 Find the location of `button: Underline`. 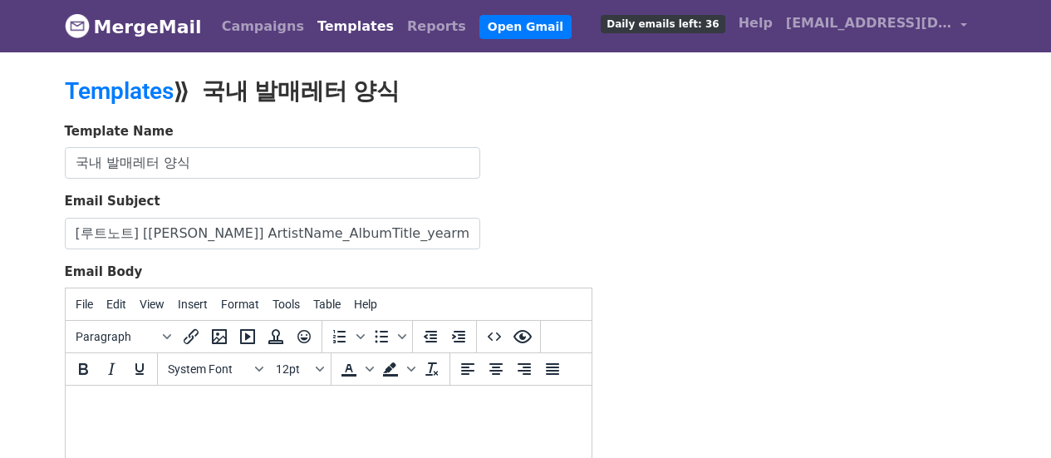

button: Underline is located at coordinates (140, 369).